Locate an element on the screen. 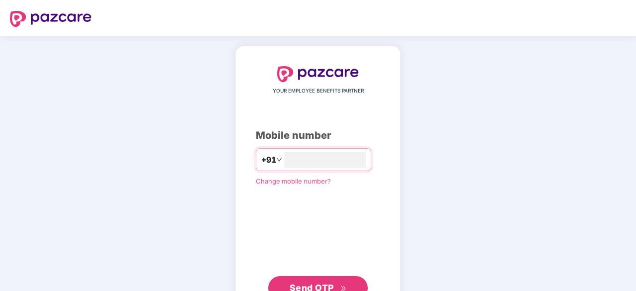 The image size is (636, 291). span: +91 is located at coordinates (269, 160).